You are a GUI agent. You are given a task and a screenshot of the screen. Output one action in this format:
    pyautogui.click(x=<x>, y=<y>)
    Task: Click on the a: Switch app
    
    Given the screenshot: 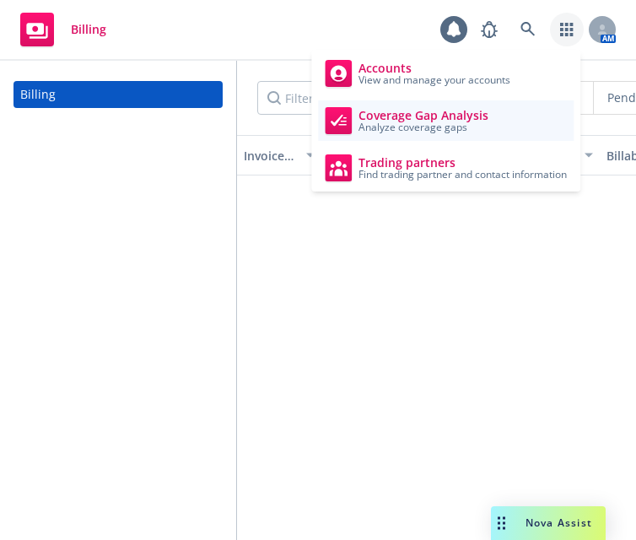 What is the action you would take?
    pyautogui.click(x=567, y=30)
    